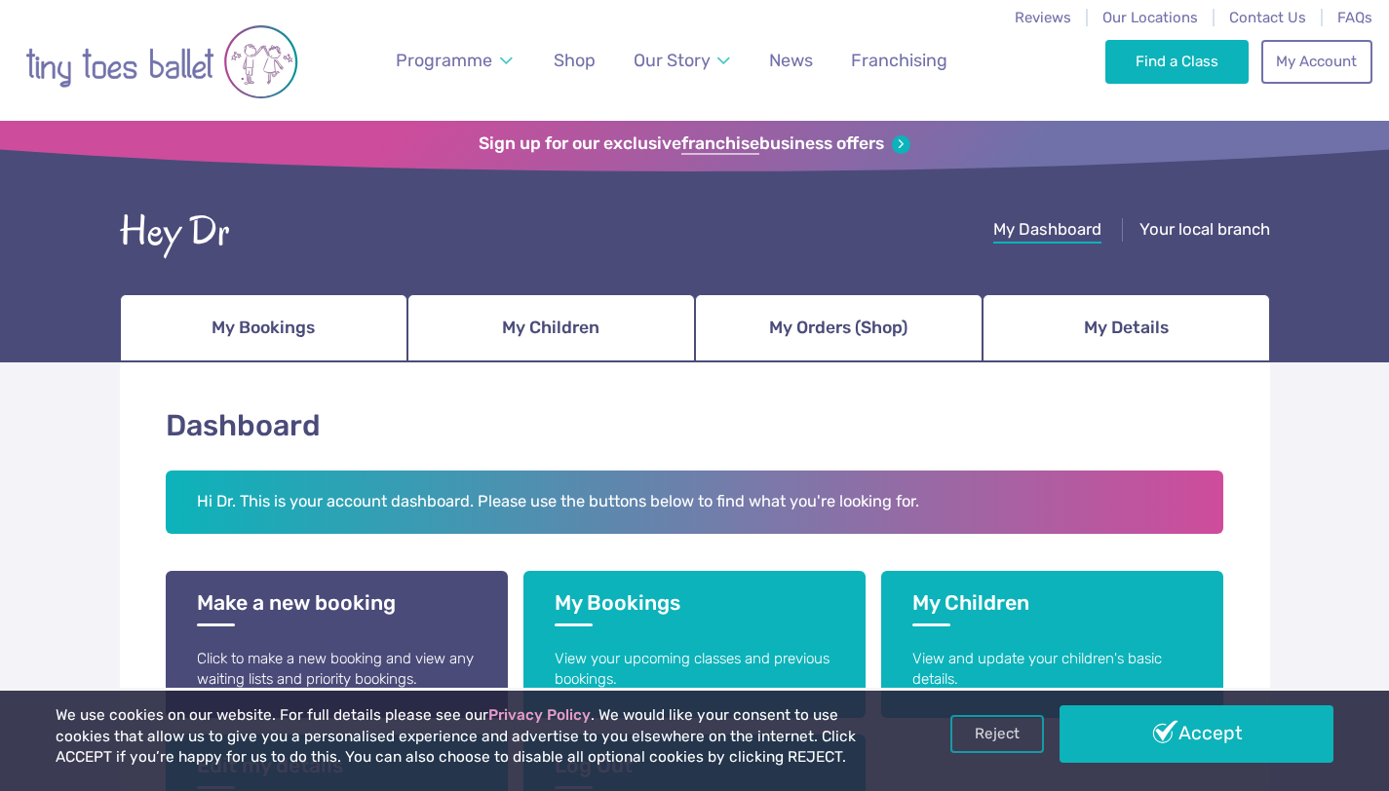 Image resolution: width=1389 pixels, height=791 pixels. What do you see at coordinates (790, 60) in the screenshot?
I see `a: News` at bounding box center [790, 60].